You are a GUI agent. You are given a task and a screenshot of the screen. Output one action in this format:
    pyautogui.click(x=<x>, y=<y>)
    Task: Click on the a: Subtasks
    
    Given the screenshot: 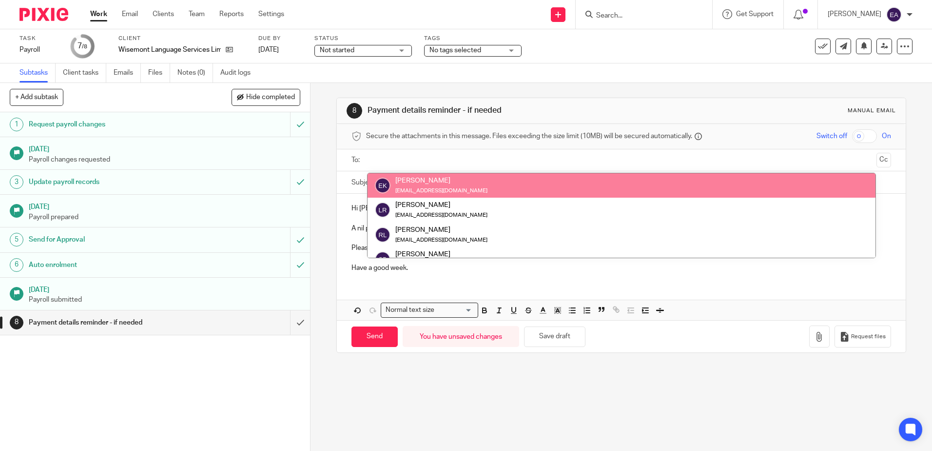 What is the action you would take?
    pyautogui.click(x=38, y=73)
    